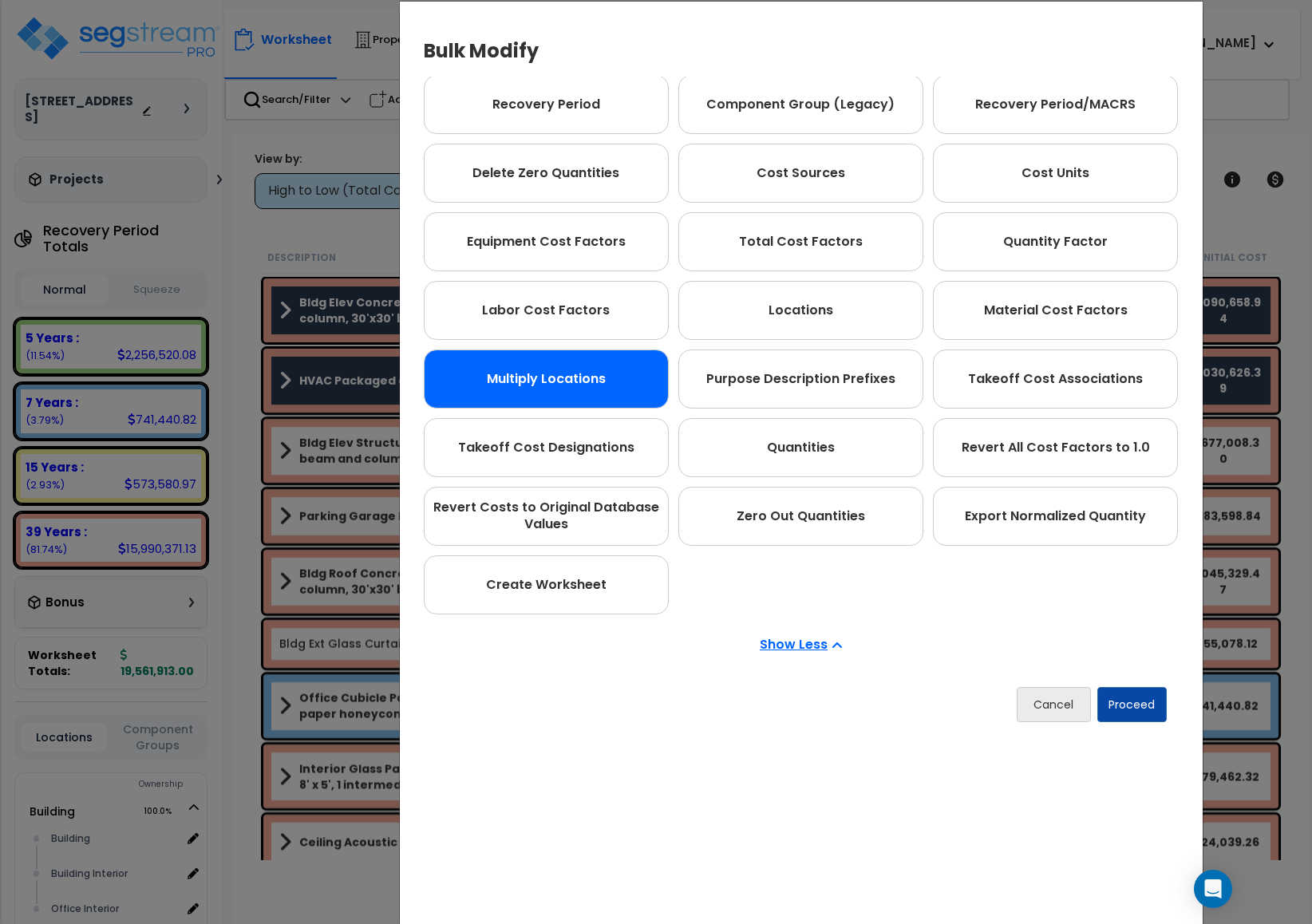  Describe the element at coordinates (1213, 888) in the screenshot. I see `div: Open Intercom Messenger` at that location.